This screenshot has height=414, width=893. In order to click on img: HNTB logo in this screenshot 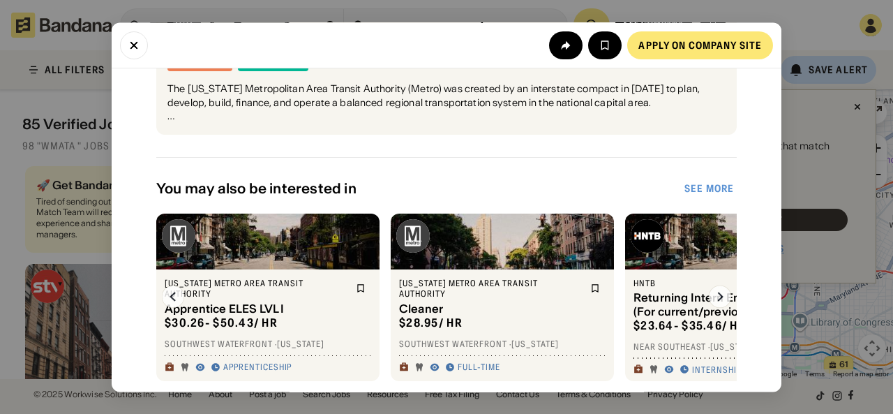, I will do `click(647, 236)`.